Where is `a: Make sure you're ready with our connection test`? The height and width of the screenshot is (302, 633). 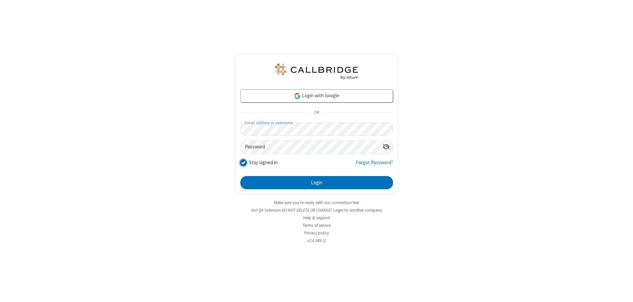
a: Make sure you're ready with our connection test is located at coordinates (316, 202).